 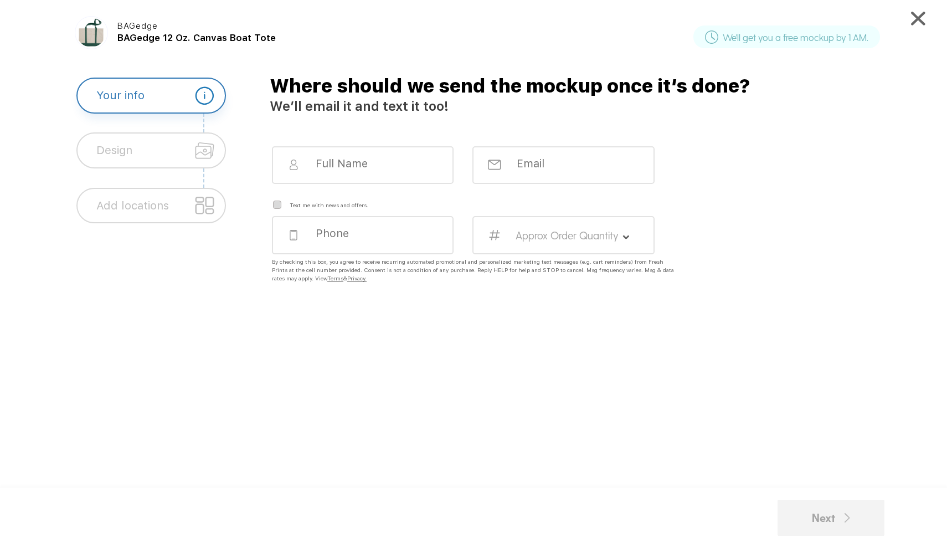 What do you see at coordinates (204, 205) in the screenshot?
I see `img: location_unselected.svg` at bounding box center [204, 205].